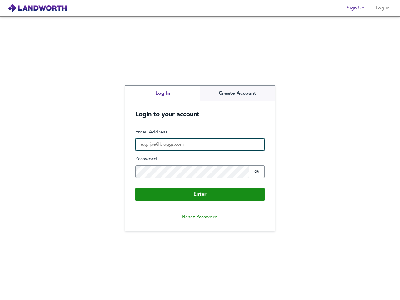 The height and width of the screenshot is (300, 400). I want to click on h5: Login to your account, so click(200, 110).